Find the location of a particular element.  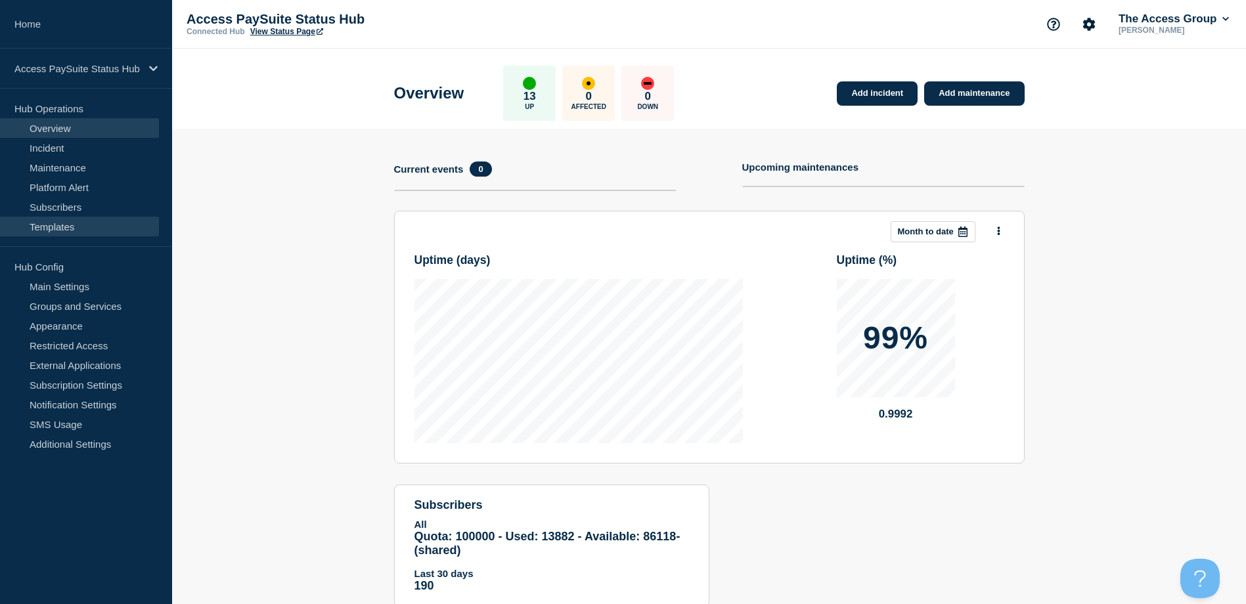

div: affected is located at coordinates (589, 83).